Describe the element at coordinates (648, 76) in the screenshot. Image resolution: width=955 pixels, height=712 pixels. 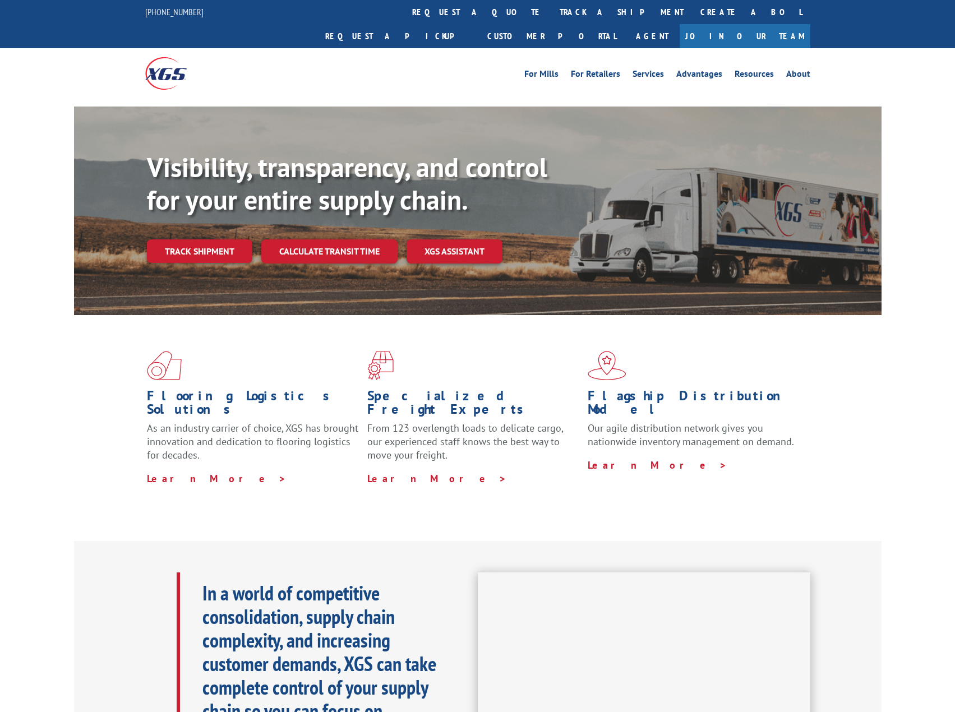
I see `a: Services` at that location.